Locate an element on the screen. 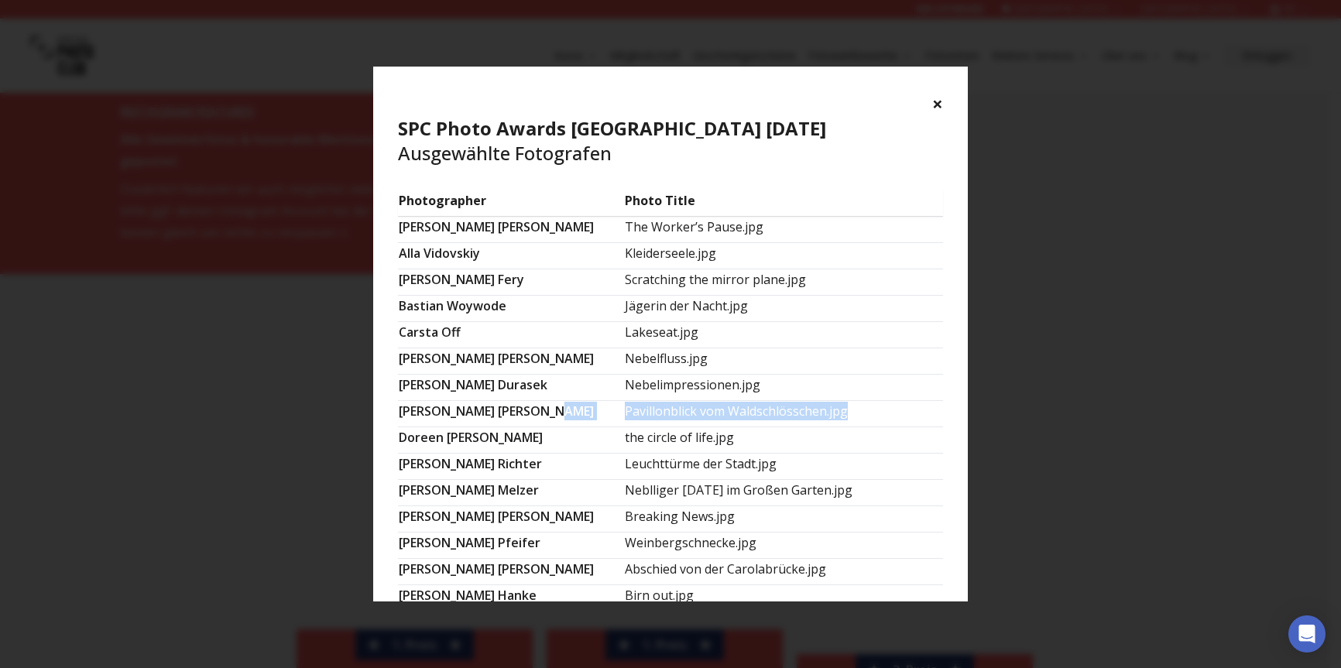  td: Leuchttürme der Stadt.jpg is located at coordinates (783, 467).